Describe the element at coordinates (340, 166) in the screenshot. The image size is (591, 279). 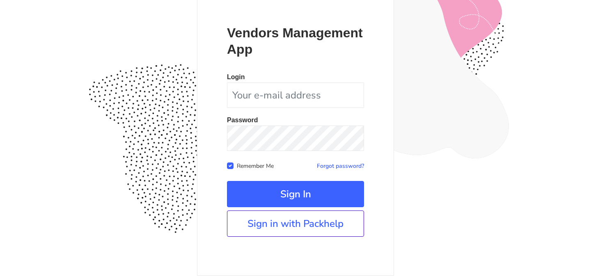
I see `a: Forgot password?` at that location.